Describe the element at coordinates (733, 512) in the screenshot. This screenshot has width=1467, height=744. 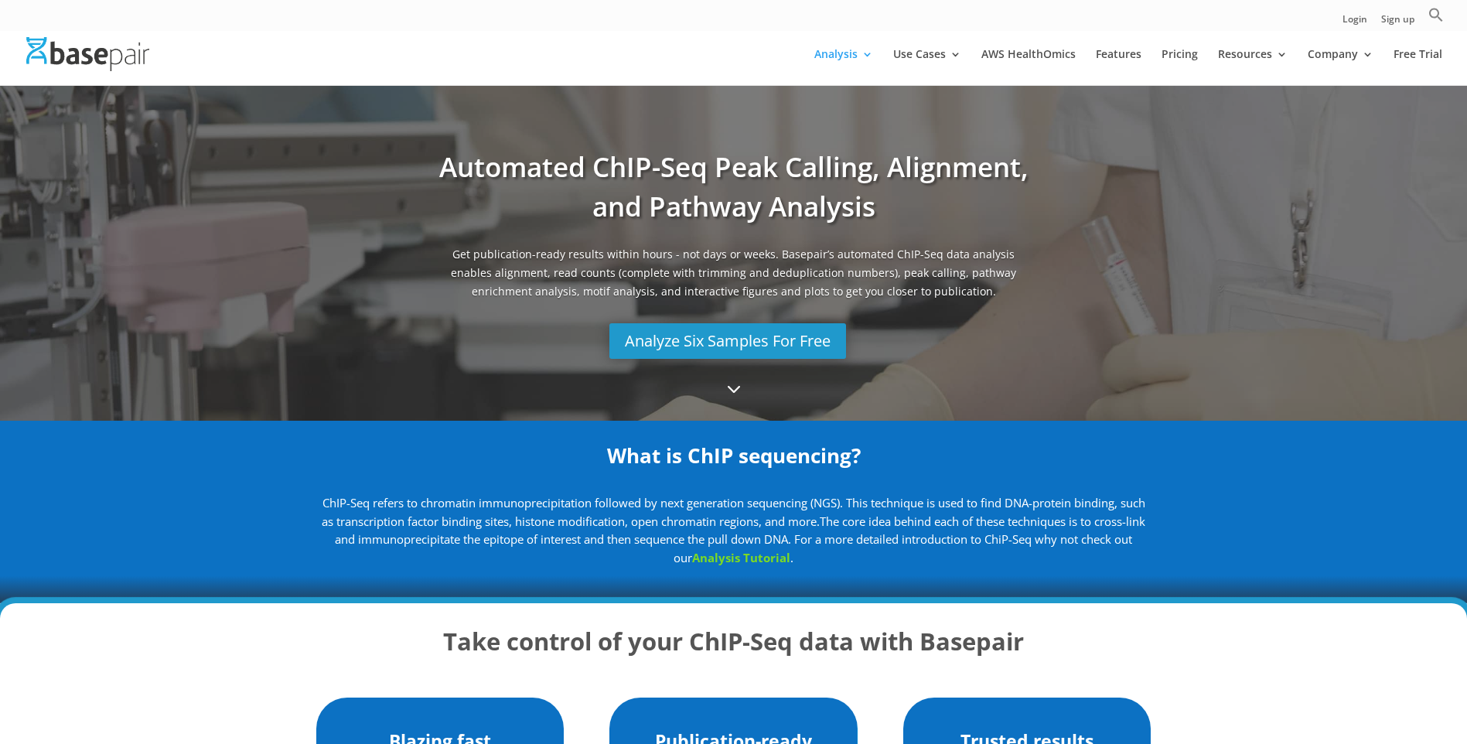
I see `span: ChIP-Seq refers to chromatin immunoprecipitation followed by next generation sequencing (NGS). Th...` at that location.